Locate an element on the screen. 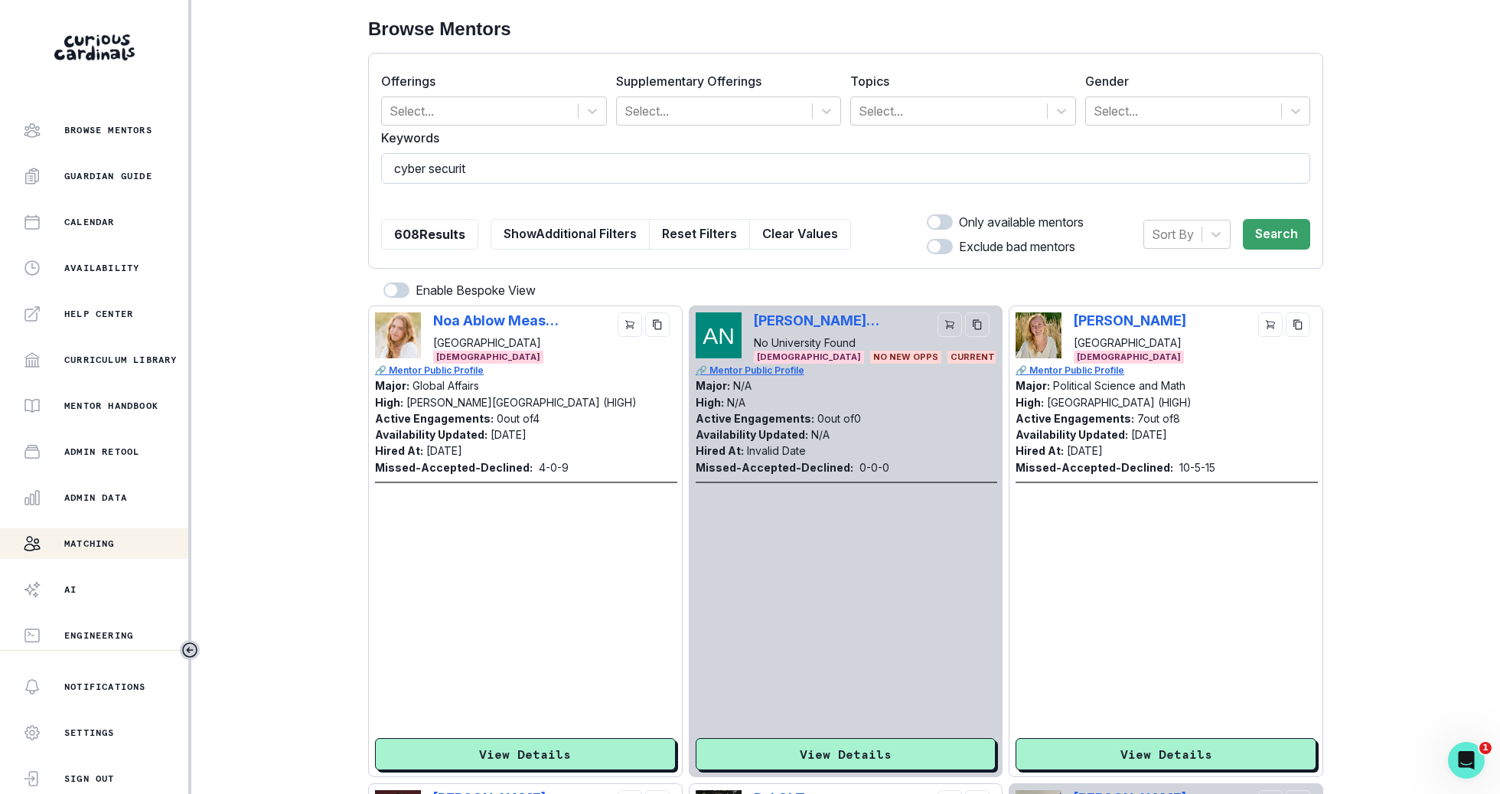 This screenshot has width=1500, height=794. p: Settings is located at coordinates (90, 732).